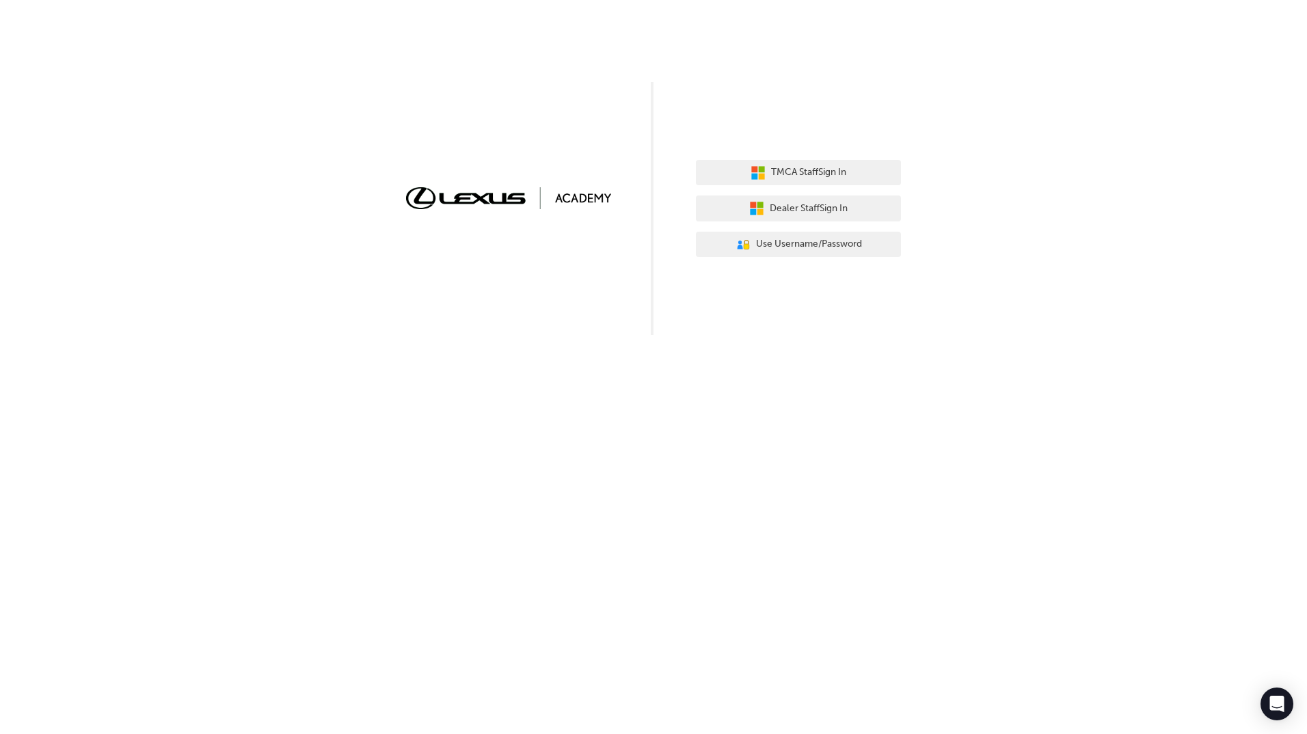  What do you see at coordinates (808, 172) in the screenshot?
I see `span: TMCA Staff Sign In` at bounding box center [808, 172].